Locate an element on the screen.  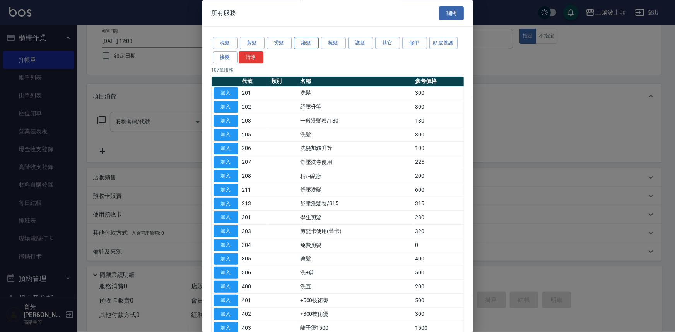
td: 洗直 is located at coordinates (356, 287).